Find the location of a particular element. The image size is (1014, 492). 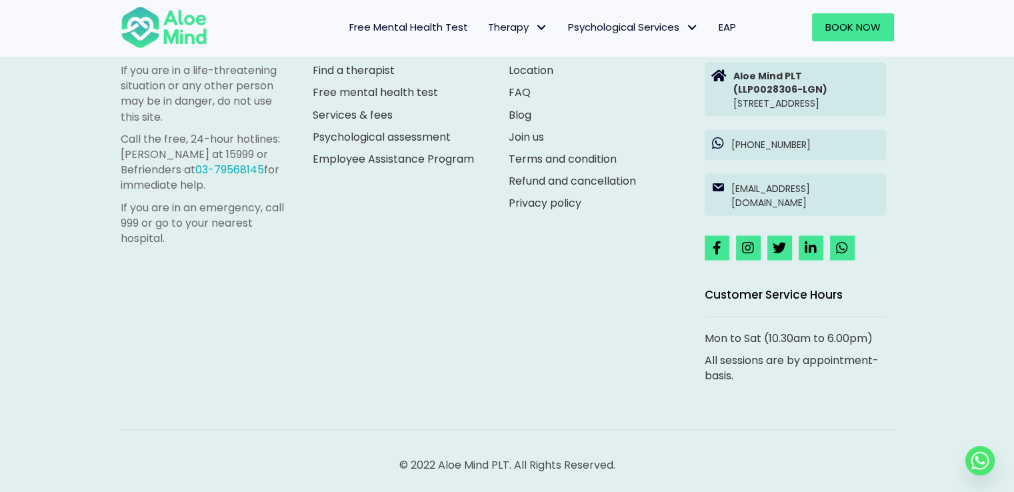

a: Whatsapp is located at coordinates (980, 461).